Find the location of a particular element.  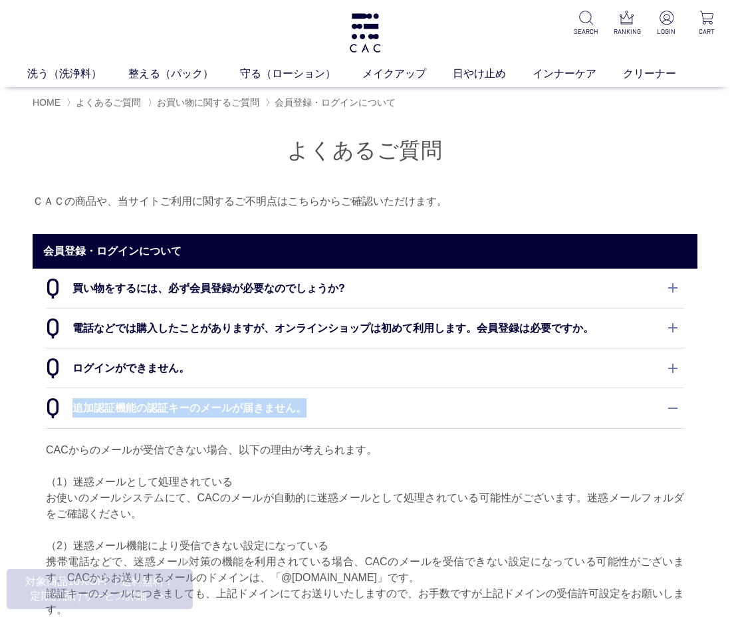

p: ＣＡＣの商品や、当サイトご利用に関するご不明点はこちらからご確認いただけます。 is located at coordinates (365, 201).